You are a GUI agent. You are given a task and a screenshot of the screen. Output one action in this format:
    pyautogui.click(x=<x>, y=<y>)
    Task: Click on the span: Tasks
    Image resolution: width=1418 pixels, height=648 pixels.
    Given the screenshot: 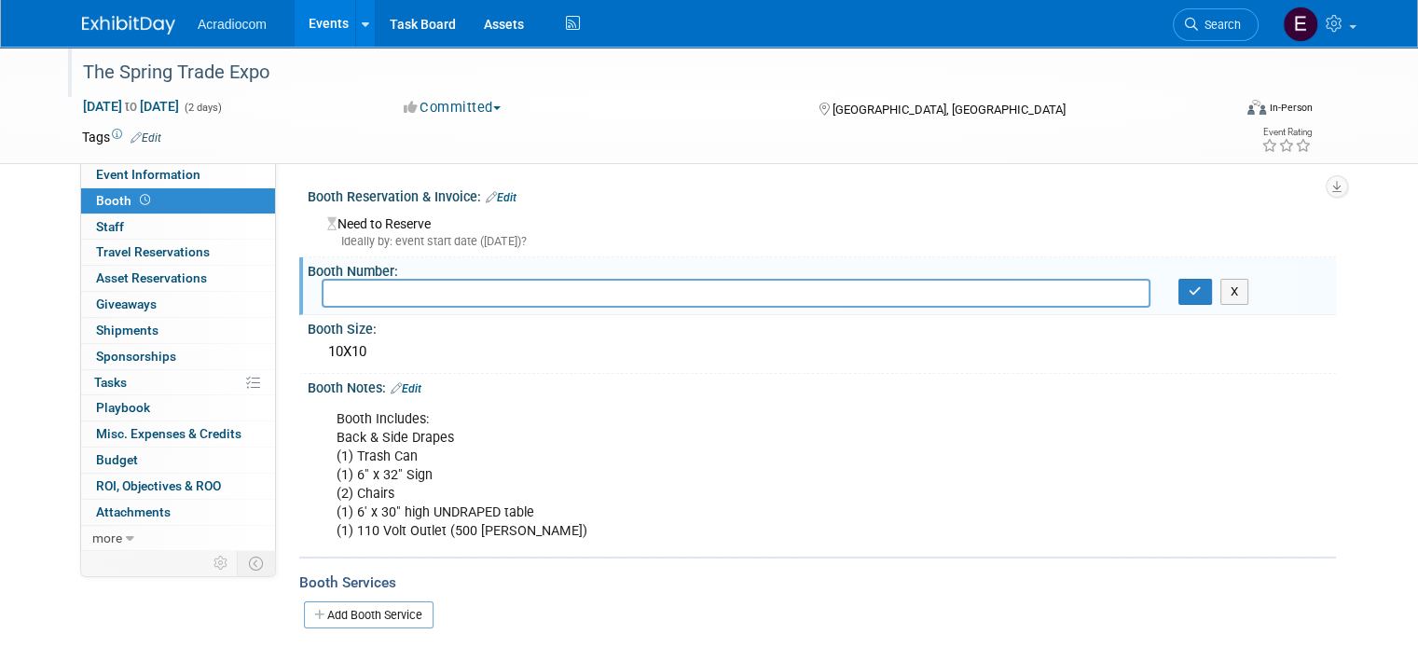 What is the action you would take?
    pyautogui.click(x=110, y=382)
    